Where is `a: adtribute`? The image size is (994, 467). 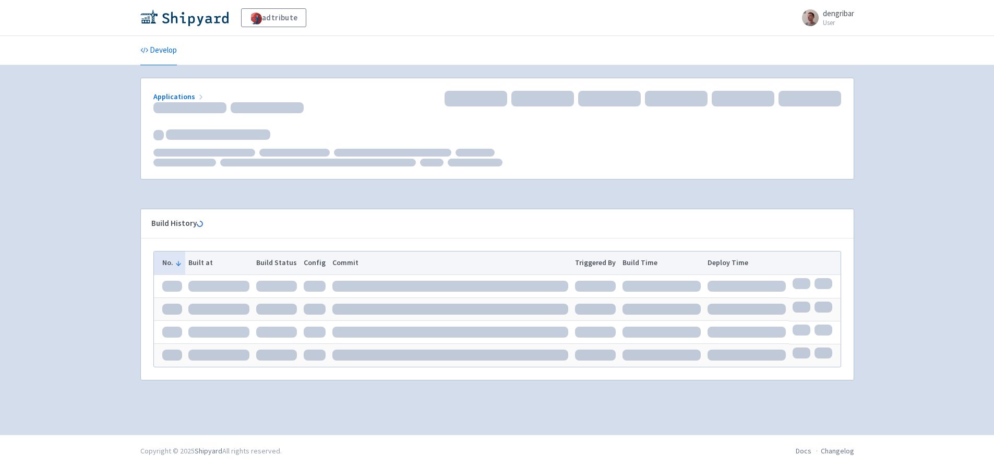
a: adtribute is located at coordinates (273, 18).